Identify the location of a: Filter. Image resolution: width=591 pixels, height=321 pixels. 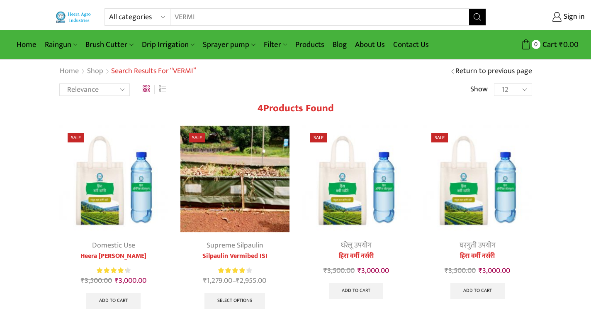
(275, 44).